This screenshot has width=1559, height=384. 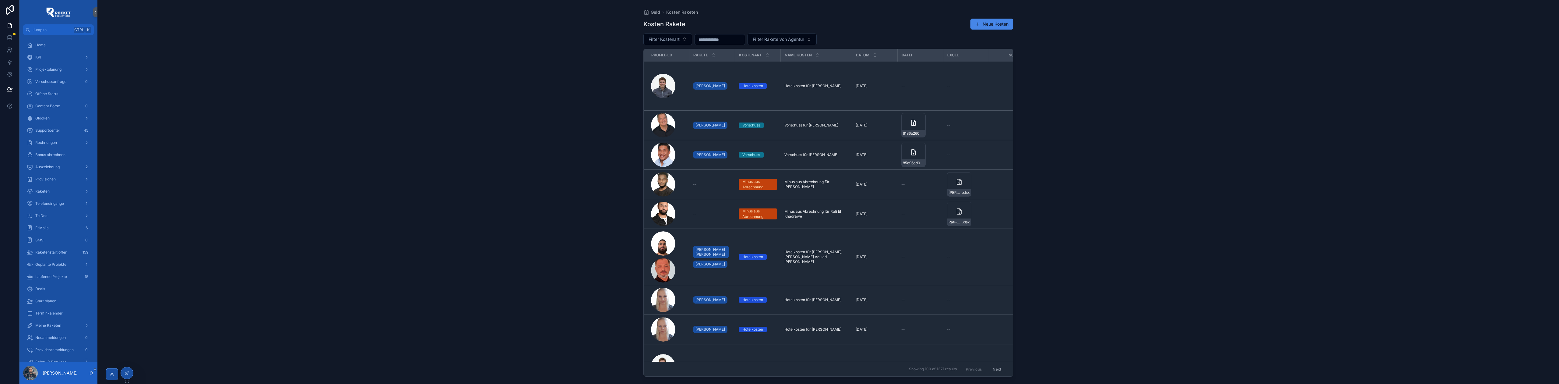 What do you see at coordinates (682, 12) in the screenshot?
I see `a: Kosten Raketen` at bounding box center [682, 12].